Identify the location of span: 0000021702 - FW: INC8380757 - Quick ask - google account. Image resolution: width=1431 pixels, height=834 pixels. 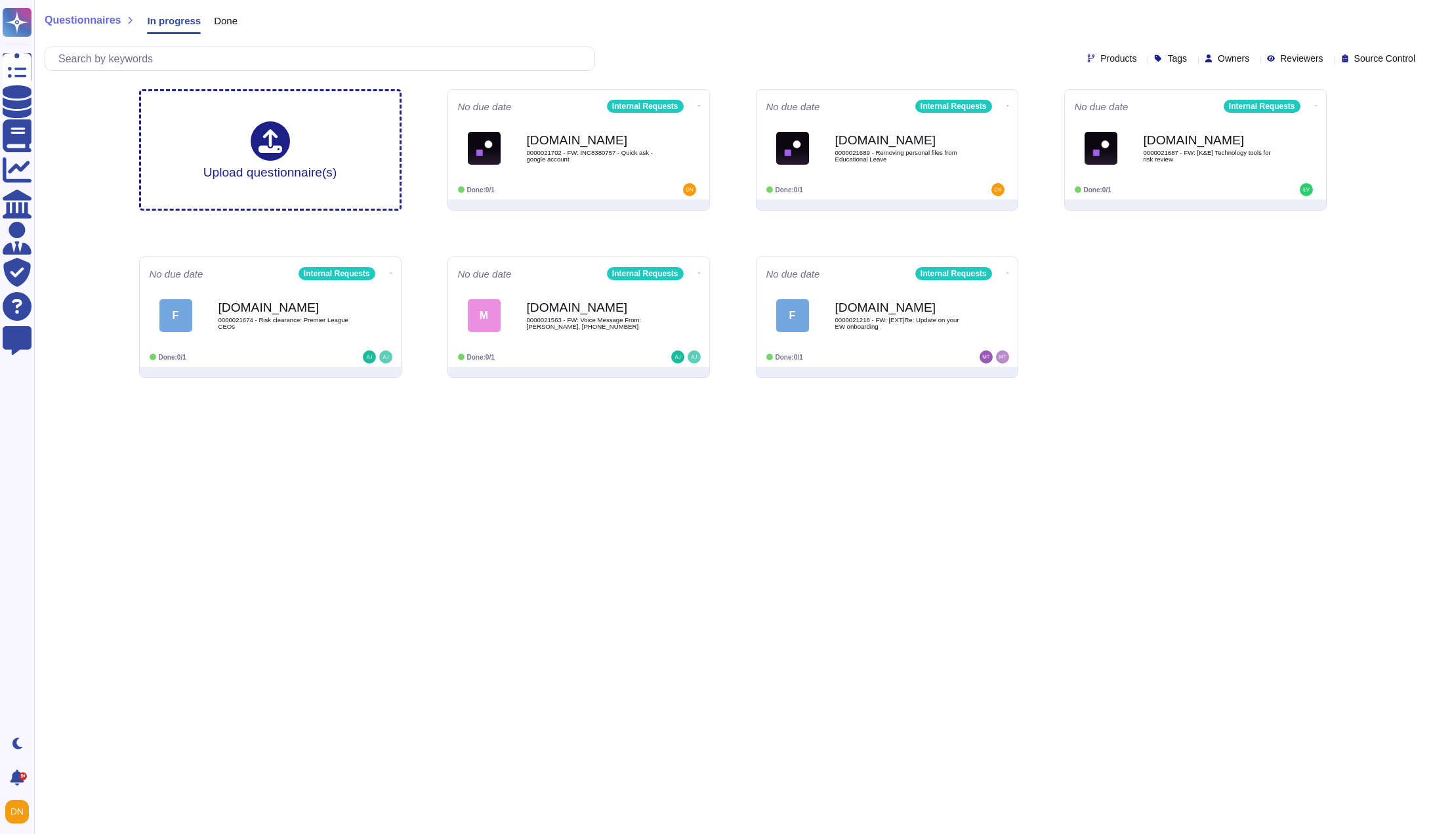
(593, 156).